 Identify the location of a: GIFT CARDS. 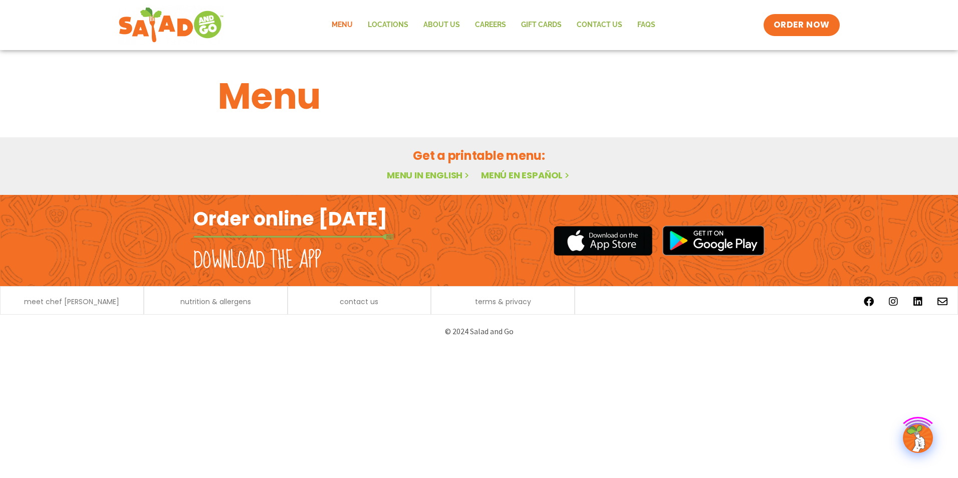
(541, 25).